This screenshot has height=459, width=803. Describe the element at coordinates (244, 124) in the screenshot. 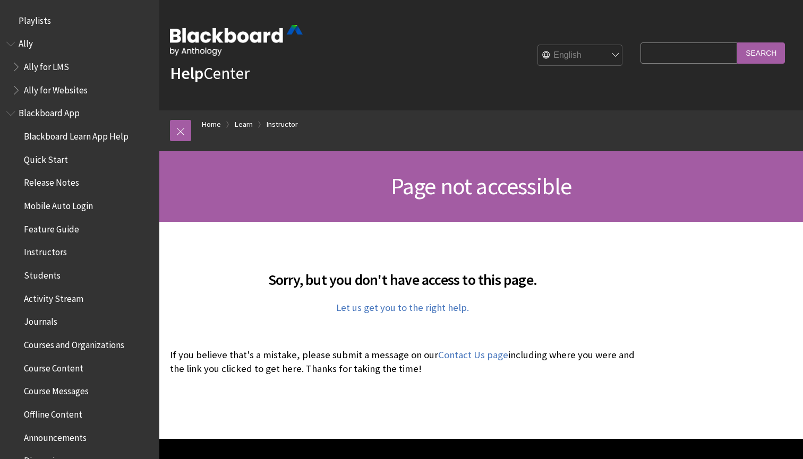

I see `a: Learn` at that location.